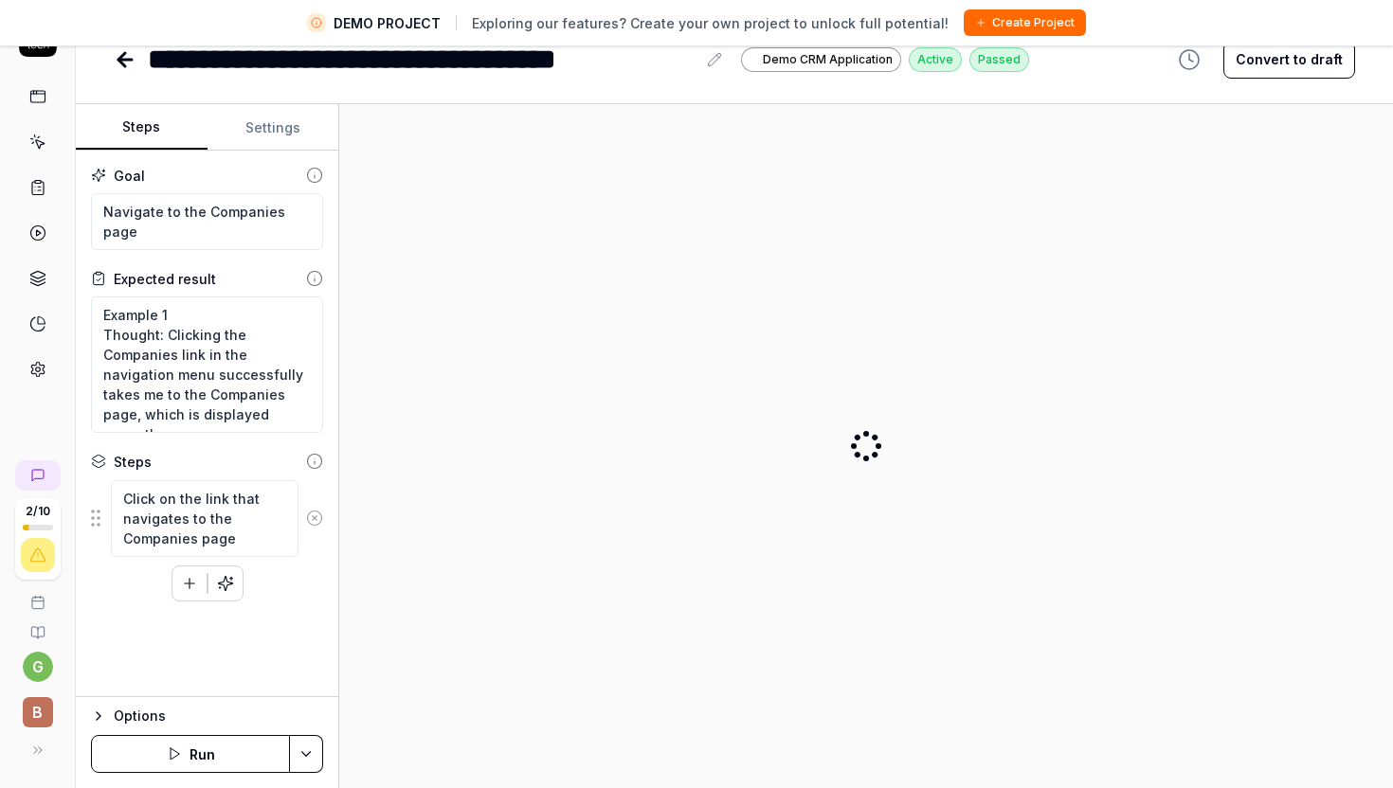 The width and height of the screenshot is (1393, 788). I want to click on div: Suggestions, so click(207, 518).